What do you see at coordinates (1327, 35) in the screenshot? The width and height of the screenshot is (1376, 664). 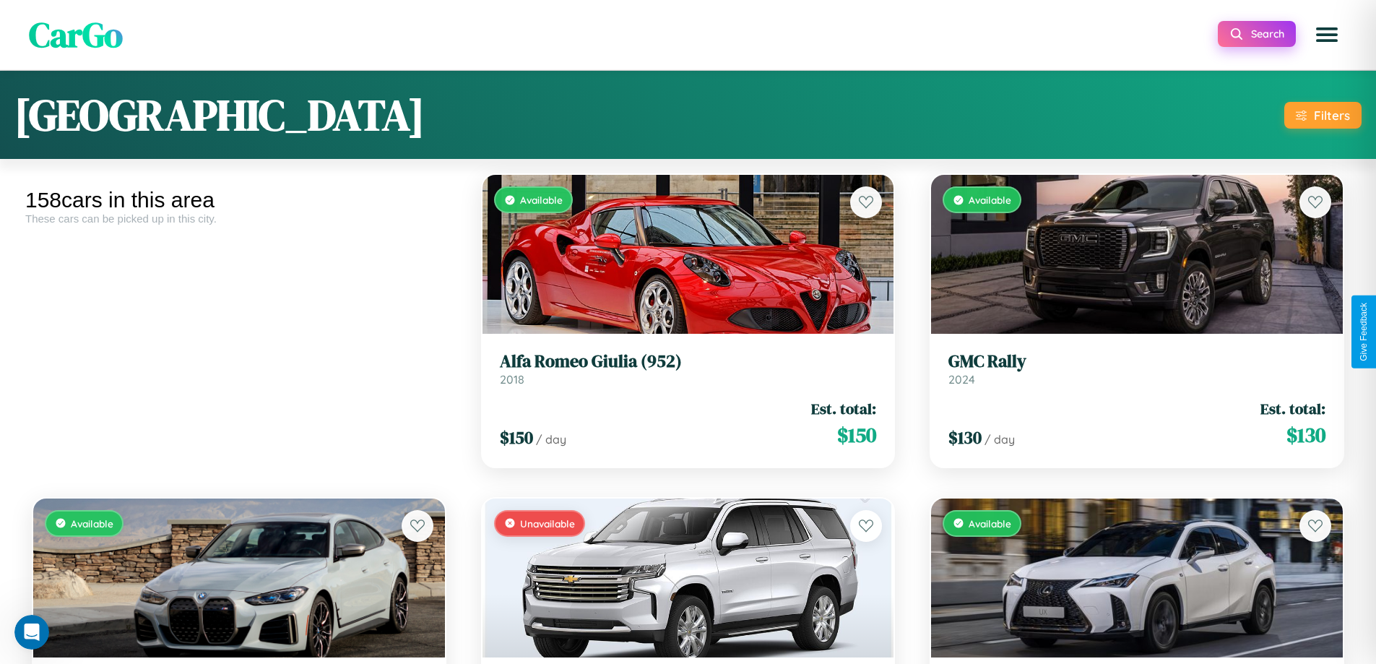 I see `button: Open menu` at bounding box center [1327, 35].